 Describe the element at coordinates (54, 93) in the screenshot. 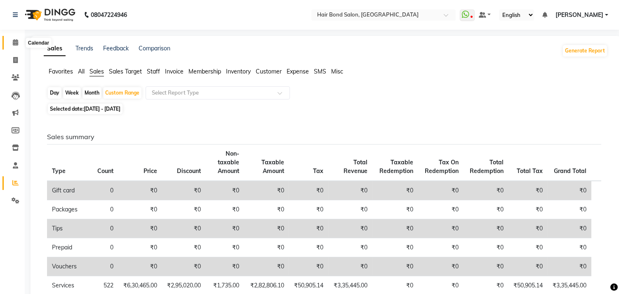

I see `div: Day` at that location.